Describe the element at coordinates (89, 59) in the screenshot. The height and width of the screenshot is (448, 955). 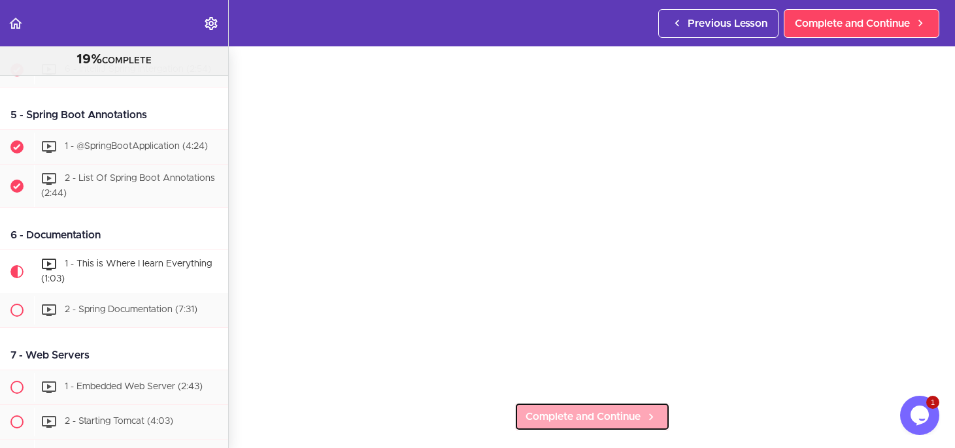
I see `span: 19%` at that location.